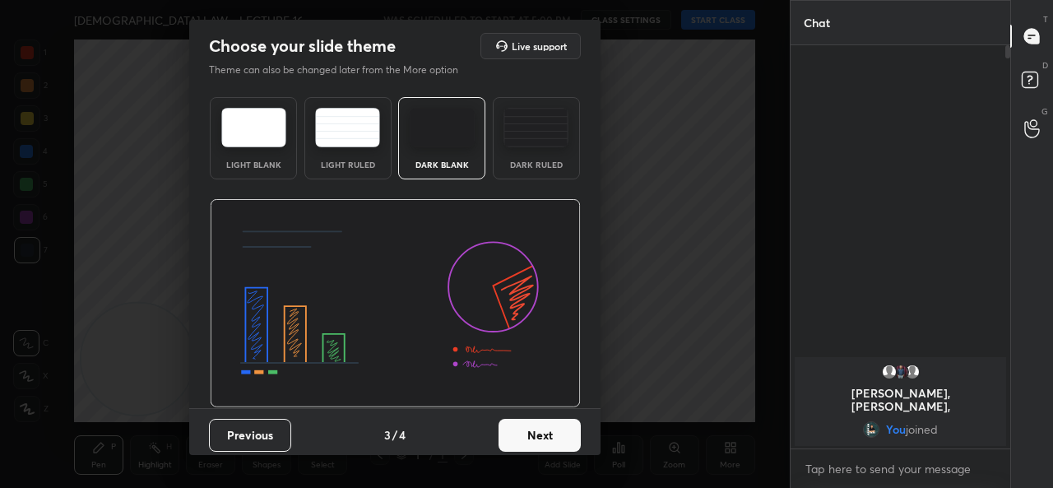 Image resolution: width=1053 pixels, height=488 pixels. Describe the element at coordinates (402, 435) in the screenshot. I see `h4: 4` at that location.